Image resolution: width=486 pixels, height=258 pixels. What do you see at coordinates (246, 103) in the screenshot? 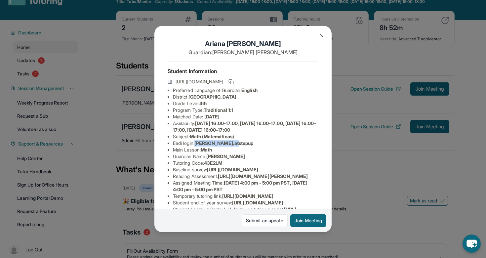
I see `li: Grade Level:` at bounding box center [246, 103].